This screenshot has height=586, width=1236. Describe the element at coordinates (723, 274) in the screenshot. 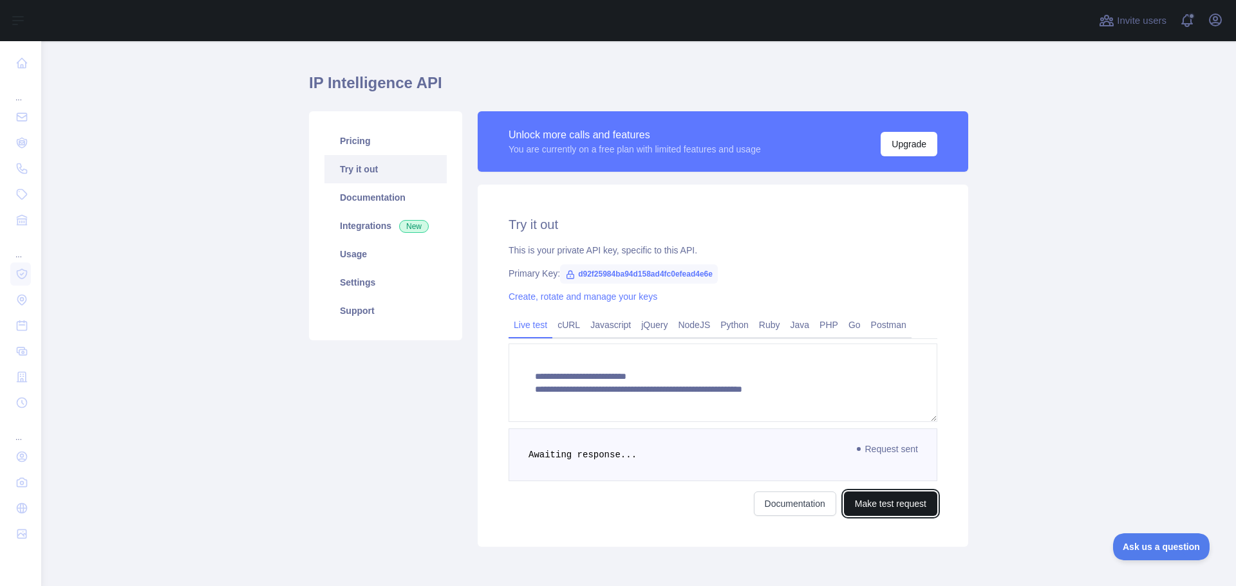

I see `div: Primary Key:` at that location.